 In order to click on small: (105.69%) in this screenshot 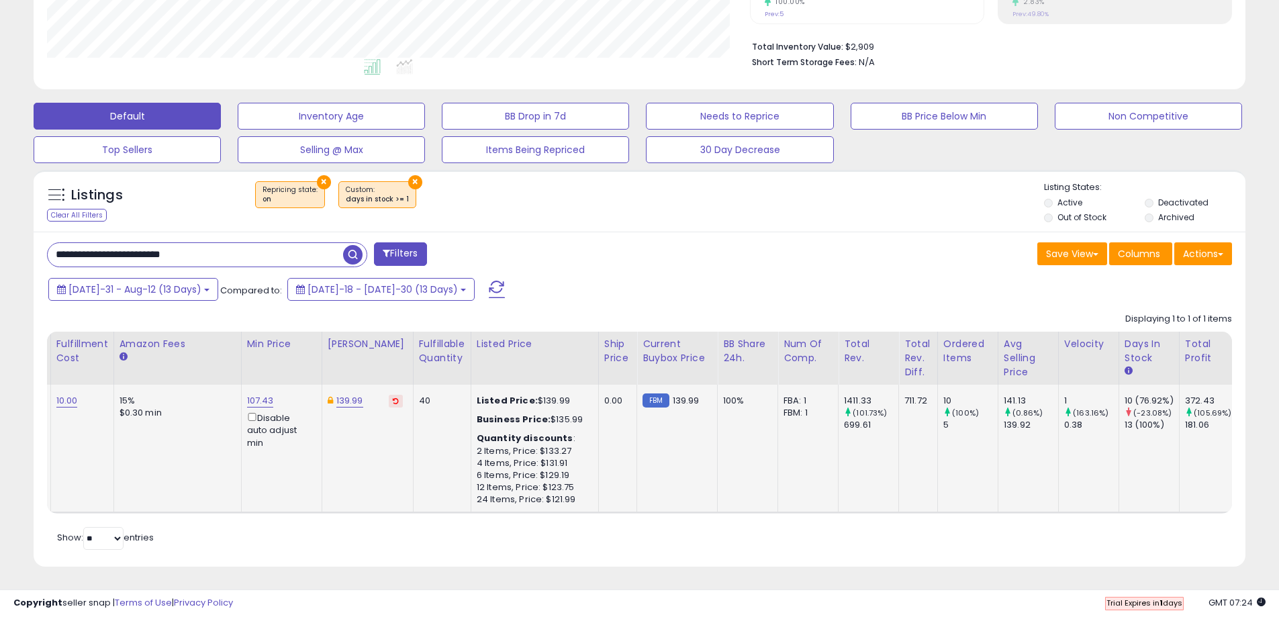, I will do `click(1212, 413)`.